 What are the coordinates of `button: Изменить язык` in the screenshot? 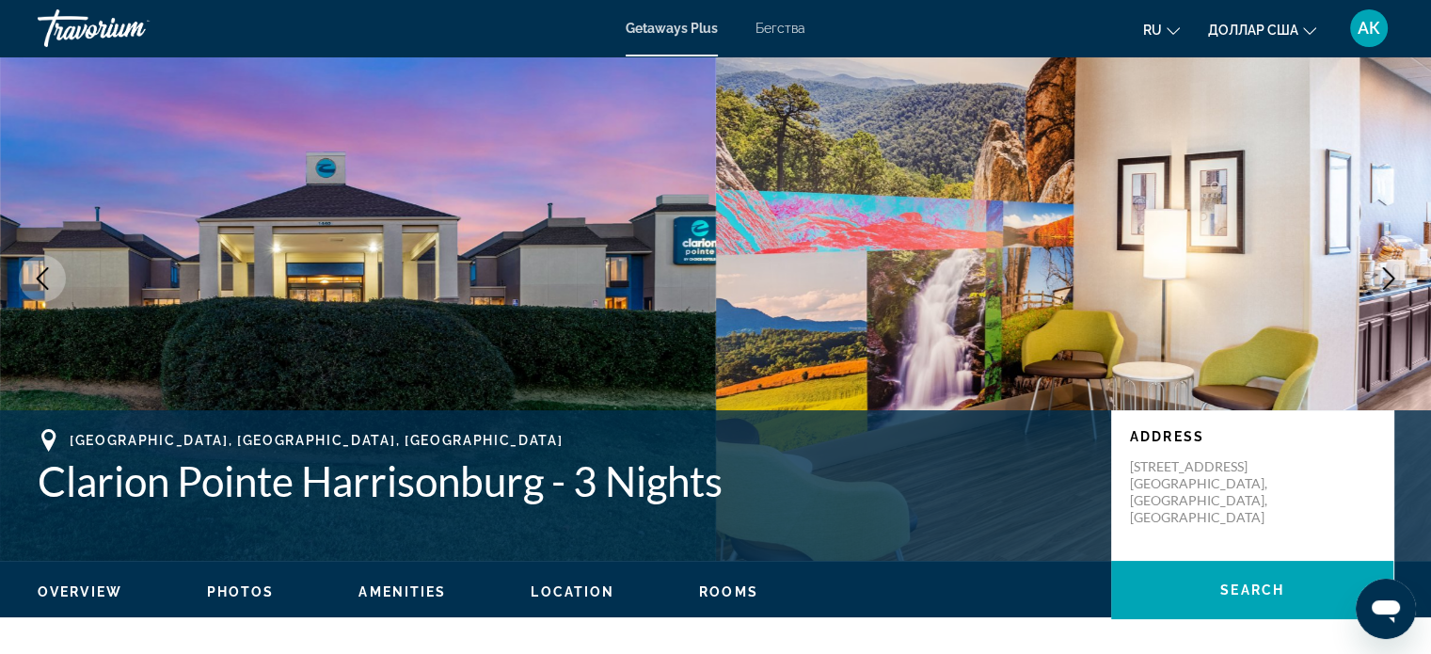 It's located at (1161, 29).